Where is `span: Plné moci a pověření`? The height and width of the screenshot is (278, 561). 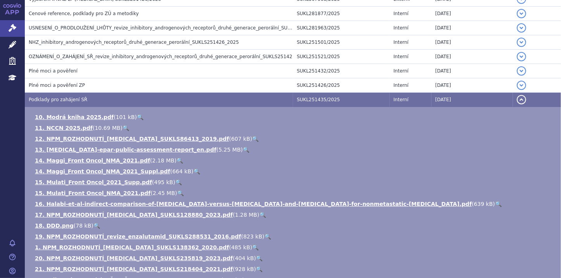
span: Plné moci a pověření is located at coordinates (53, 71).